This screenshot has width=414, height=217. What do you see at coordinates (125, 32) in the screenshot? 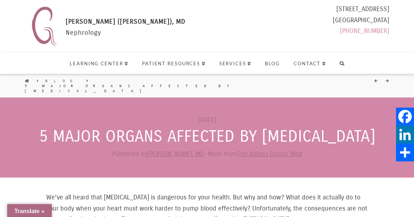
I see `div: Nephrology` at bounding box center [125, 32].